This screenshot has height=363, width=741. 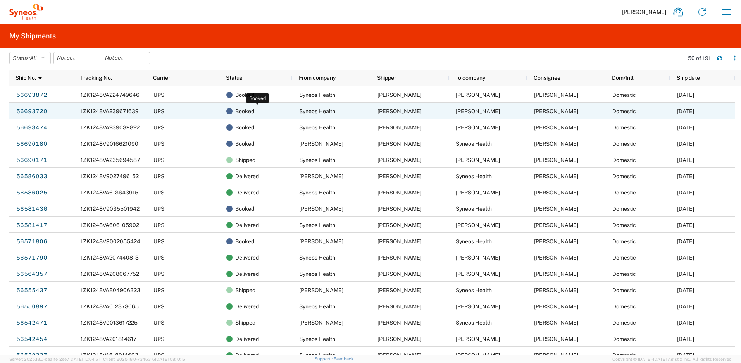 I want to click on a: 56571806, so click(x=32, y=242).